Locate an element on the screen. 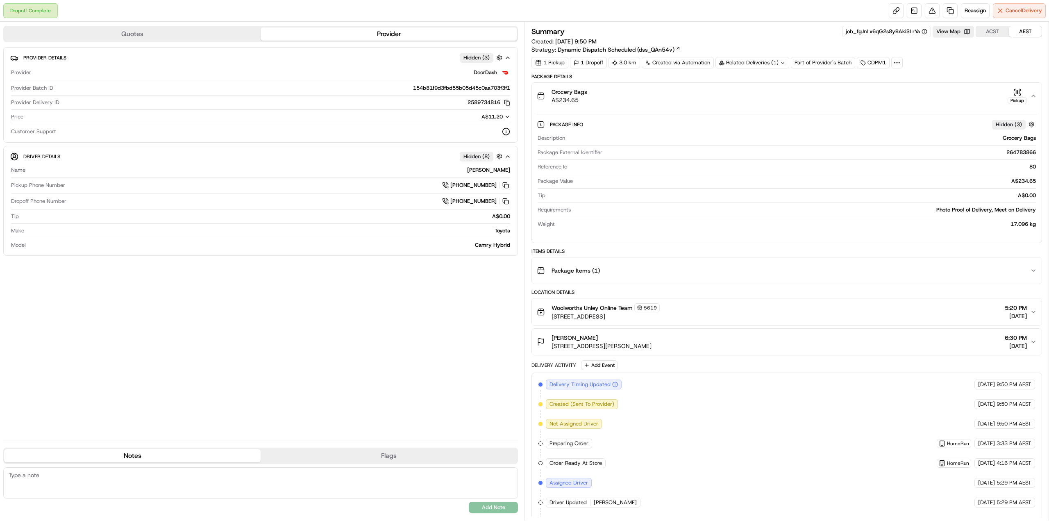 The width and height of the screenshot is (1049, 521). span: Price is located at coordinates (17, 117).